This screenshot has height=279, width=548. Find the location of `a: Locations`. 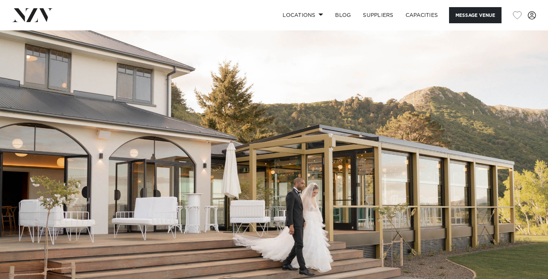

a: Locations is located at coordinates (303, 15).